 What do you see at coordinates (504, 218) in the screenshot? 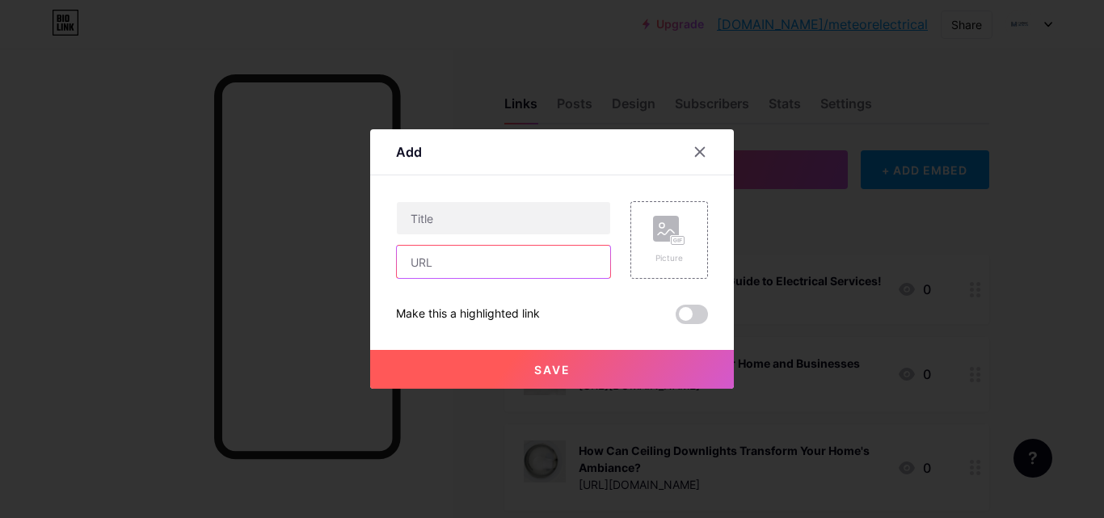
I see `input: Title` at bounding box center [504, 218].